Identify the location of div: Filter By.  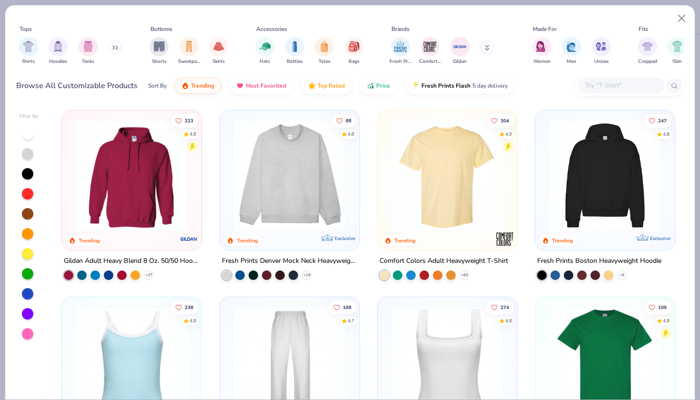
(29, 116).